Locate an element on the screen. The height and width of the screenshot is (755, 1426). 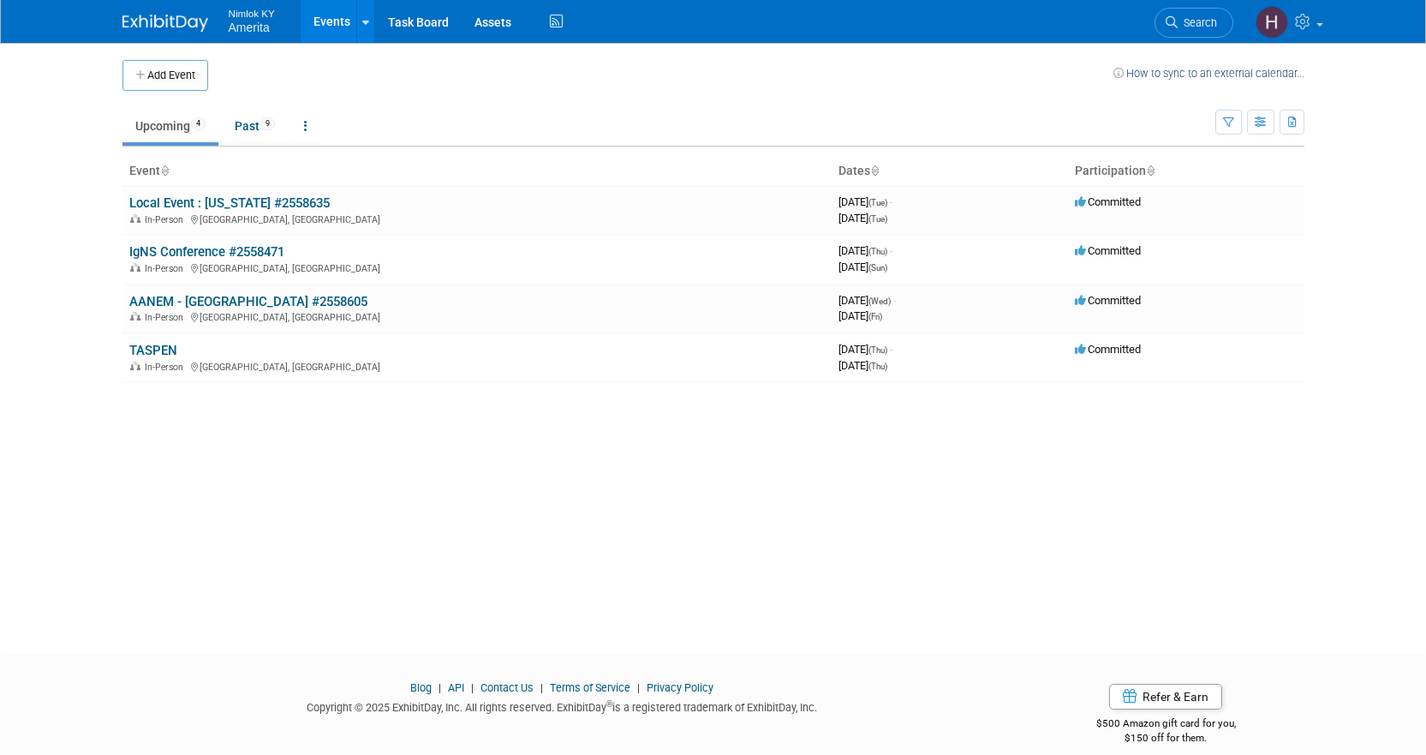
span: (Sun) is located at coordinates (878, 267).